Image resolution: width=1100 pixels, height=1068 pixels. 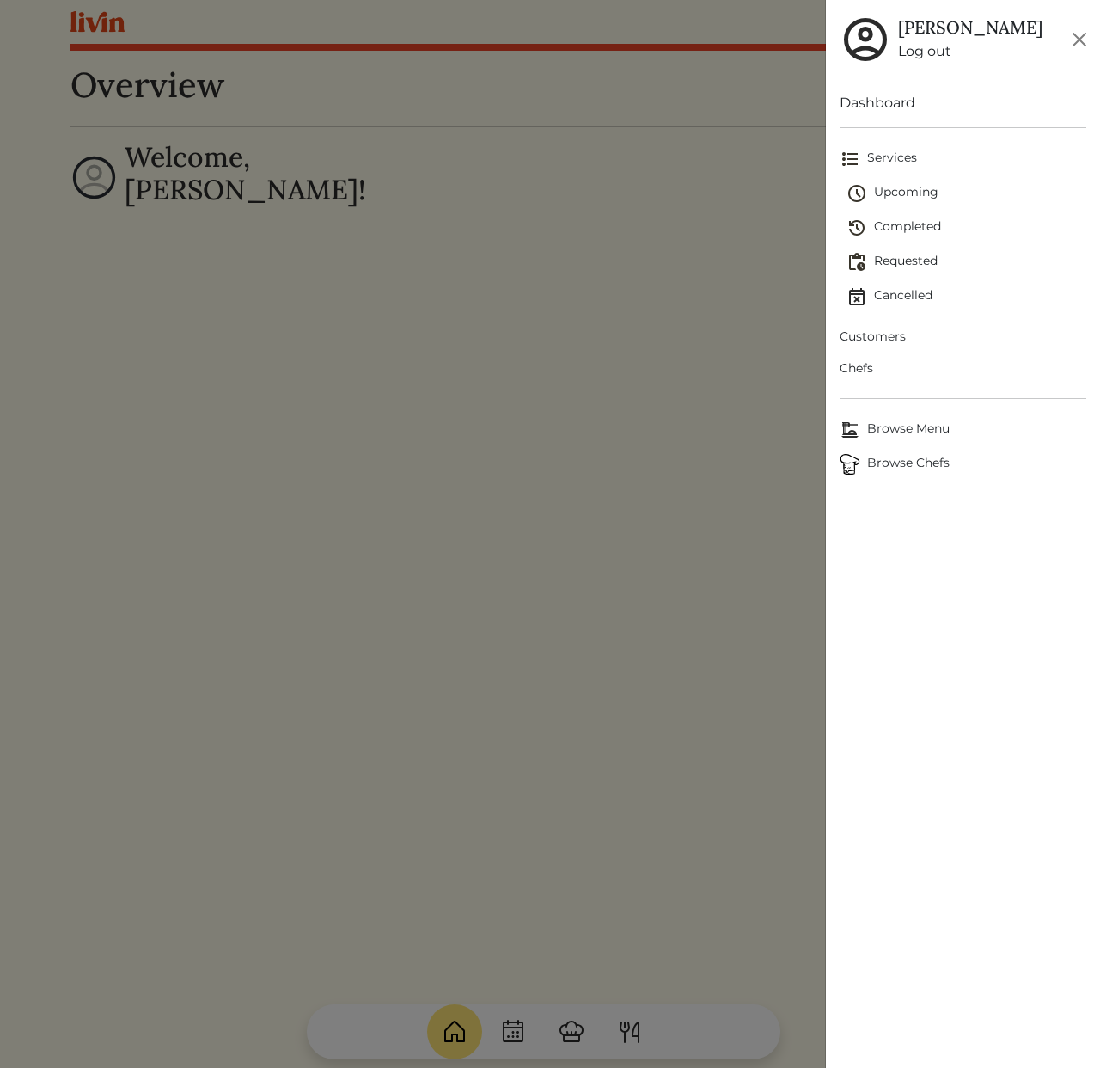 What do you see at coordinates (866, 40) in the screenshot?
I see `img: user_account-e6e16d2ec92f44fc35f99ef0dc9cddf60790bfa021a6ecb1c896eb5d2907b31c.svg` at bounding box center [866, 40].